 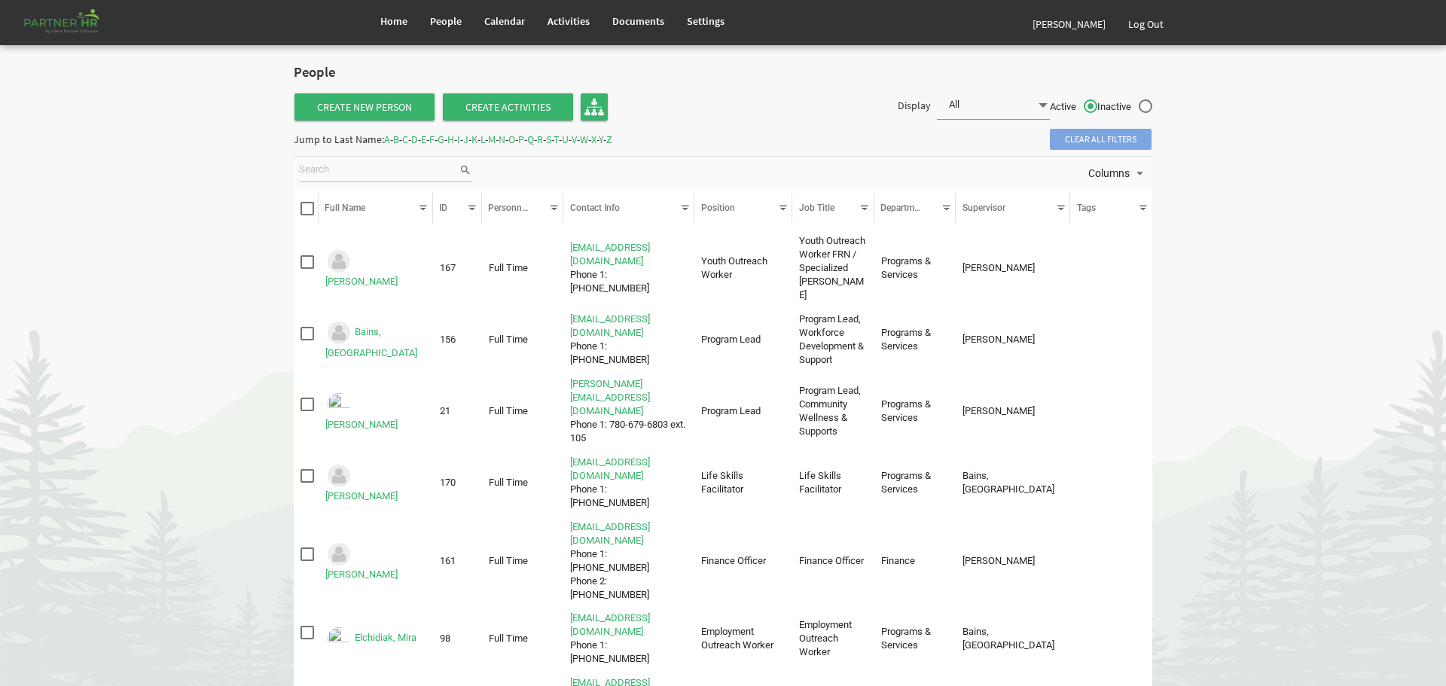 What do you see at coordinates (443, 208) in the screenshot?
I see `span: ID` at bounding box center [443, 208].